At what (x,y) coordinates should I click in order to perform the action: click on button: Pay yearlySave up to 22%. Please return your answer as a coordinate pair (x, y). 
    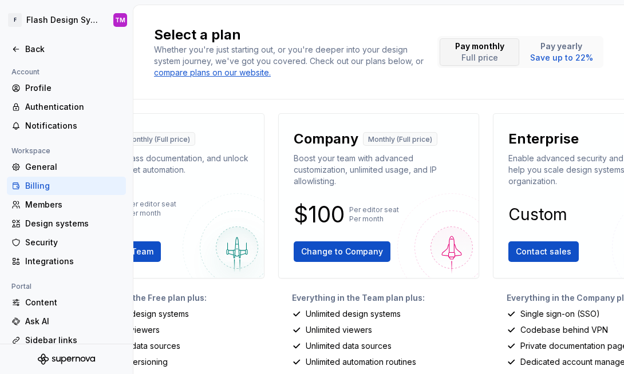
    Looking at the image, I should click on (561, 52).